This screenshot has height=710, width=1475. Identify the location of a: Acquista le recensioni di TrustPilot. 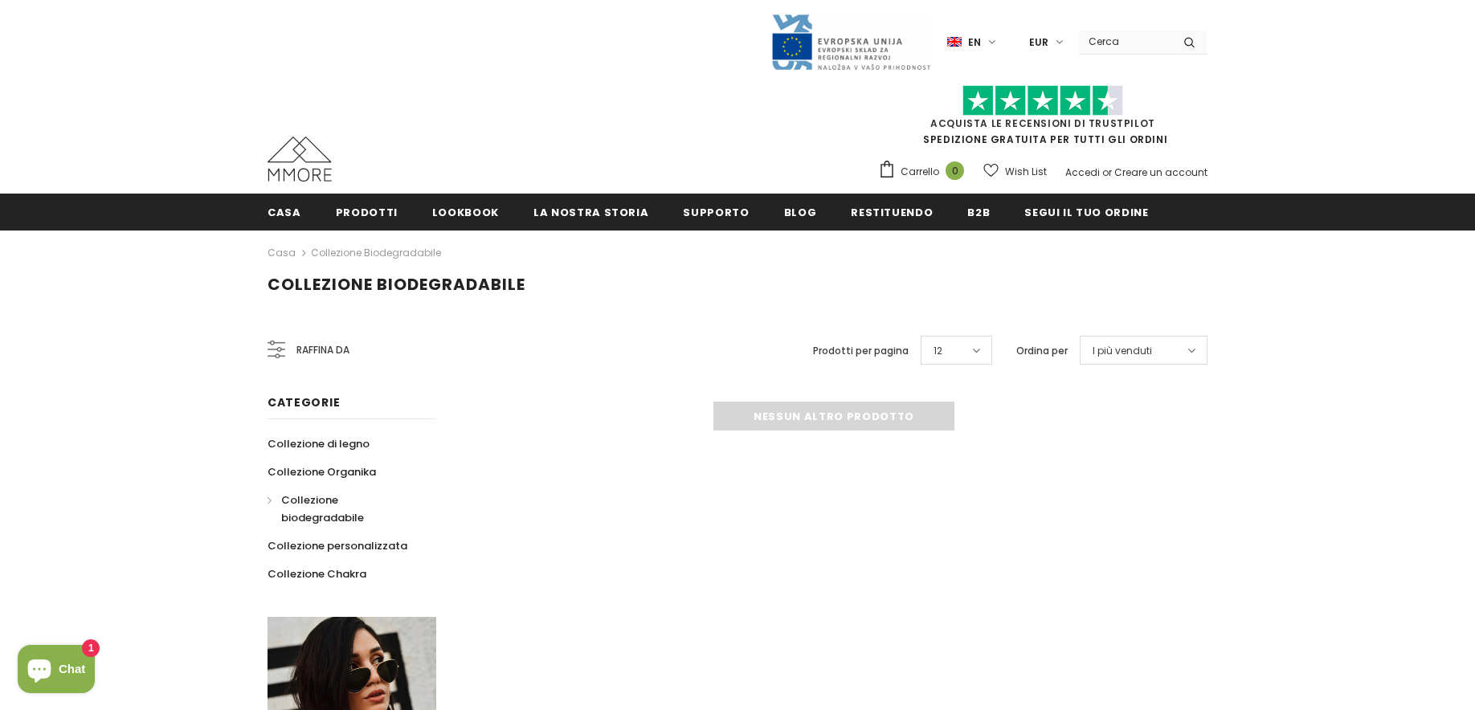
(1043, 123).